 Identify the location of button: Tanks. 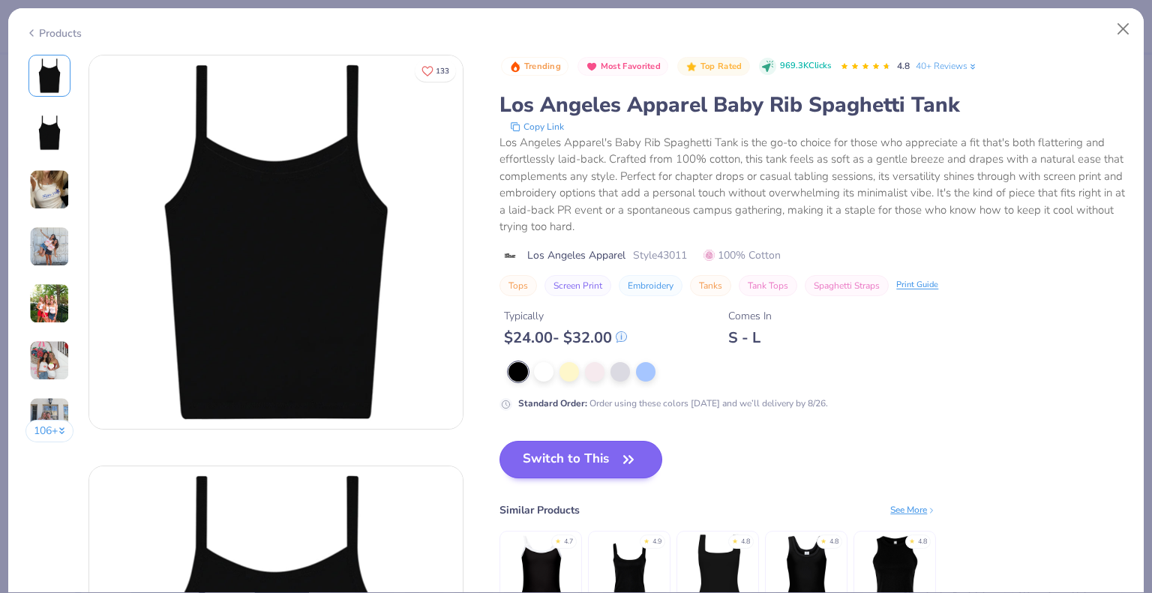
(710, 286).